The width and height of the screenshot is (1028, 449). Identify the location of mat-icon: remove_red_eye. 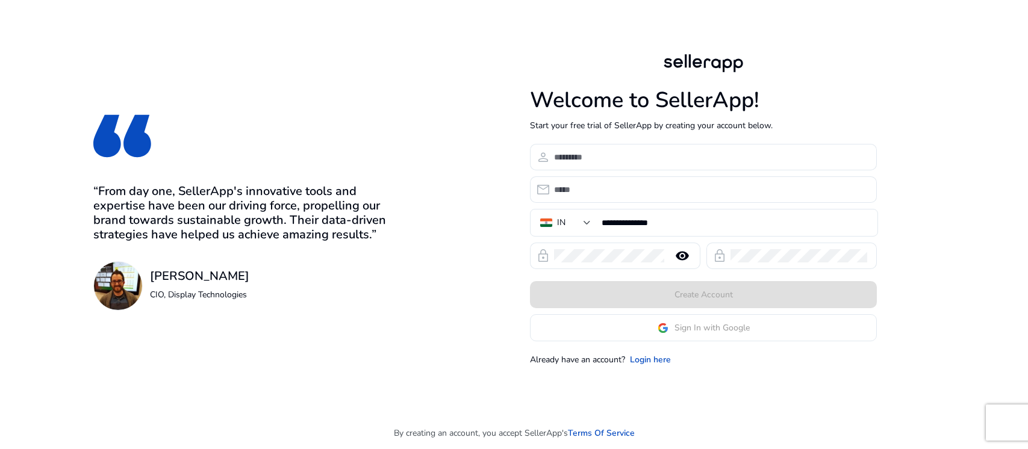
(682, 256).